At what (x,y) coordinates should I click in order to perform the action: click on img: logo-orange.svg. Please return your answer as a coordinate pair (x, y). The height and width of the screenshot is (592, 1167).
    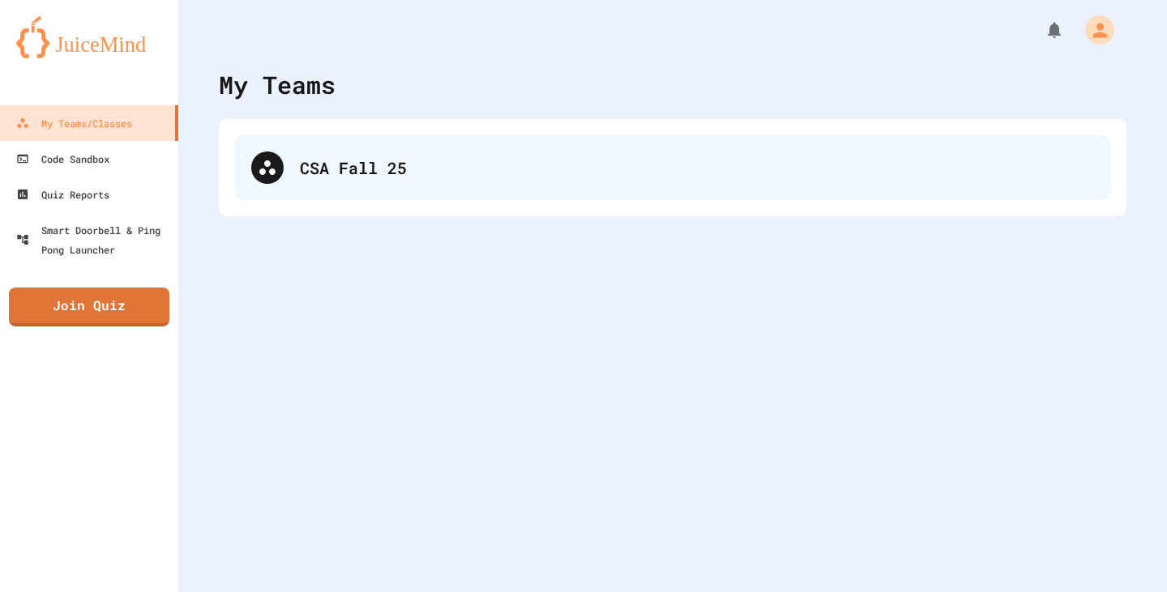
    Looking at the image, I should click on (89, 37).